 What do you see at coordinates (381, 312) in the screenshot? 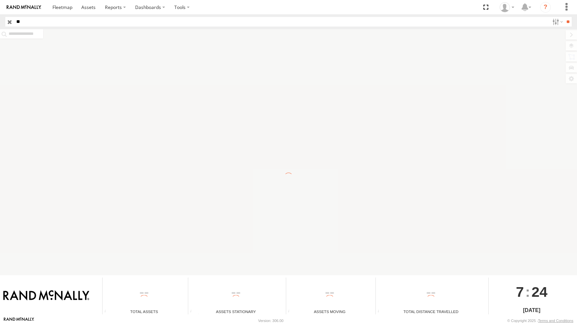
I see `div: Total distance travelled by all assets within specified date range and applied filters` at bounding box center [381, 312].